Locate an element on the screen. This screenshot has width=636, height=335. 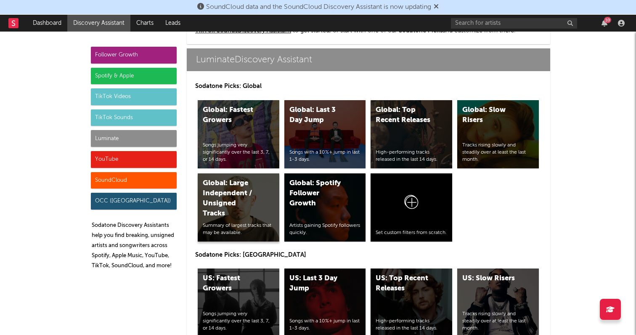
span: SoundCloud data and the SoundCloud Discovery Assistant is now updating is located at coordinates (318, 7).